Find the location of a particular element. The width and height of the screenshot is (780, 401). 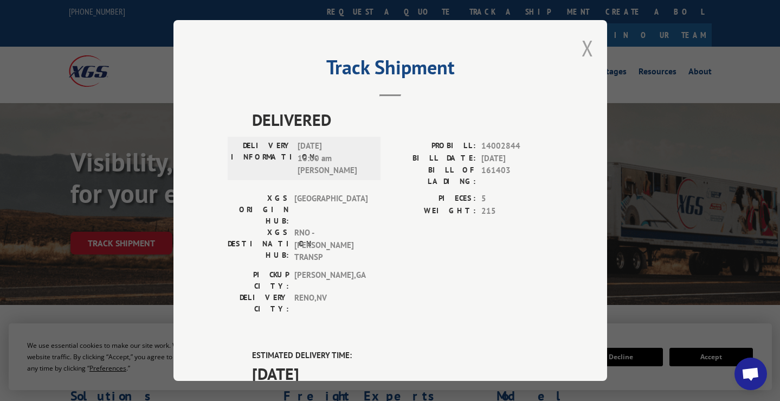

label: PROBILL: is located at coordinates (433, 146).